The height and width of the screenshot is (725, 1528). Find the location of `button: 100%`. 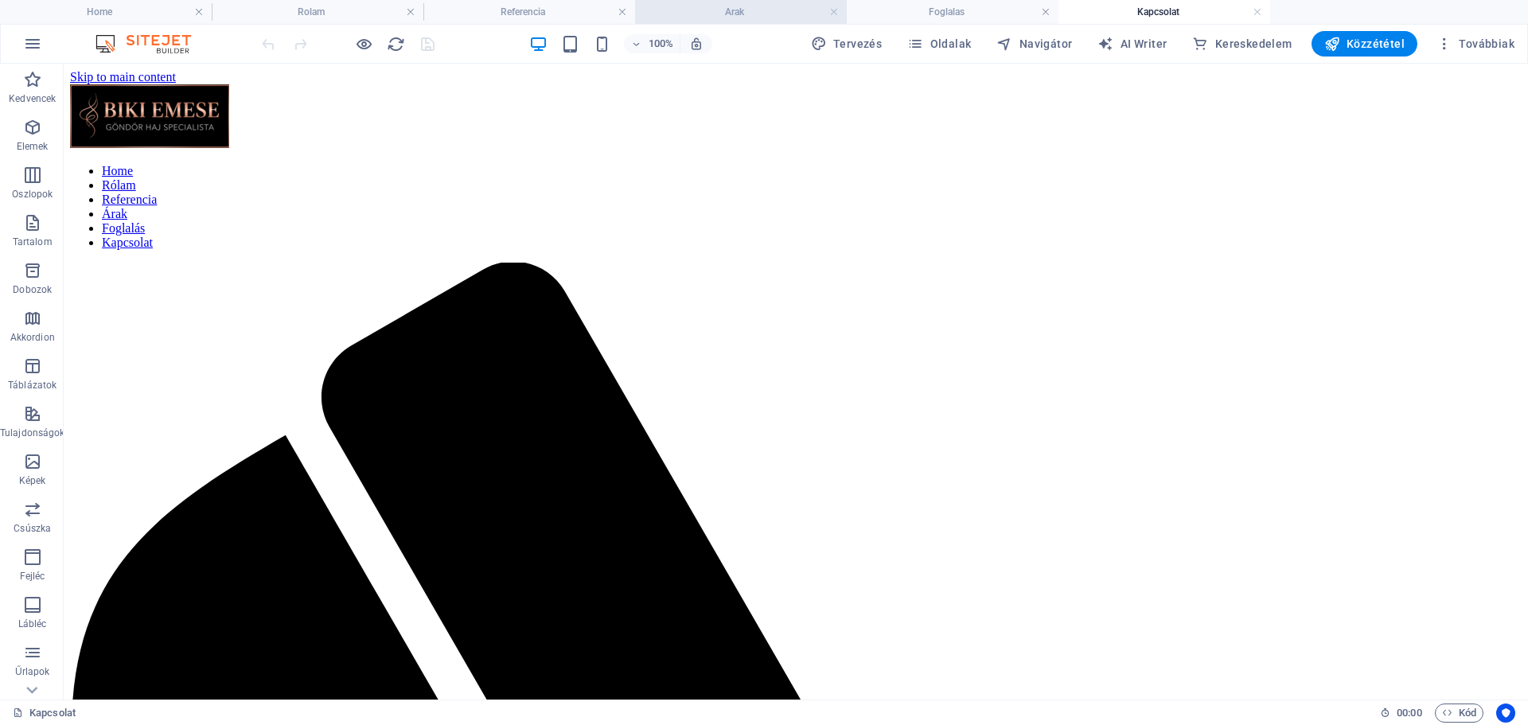

button: 100% is located at coordinates (652, 44).